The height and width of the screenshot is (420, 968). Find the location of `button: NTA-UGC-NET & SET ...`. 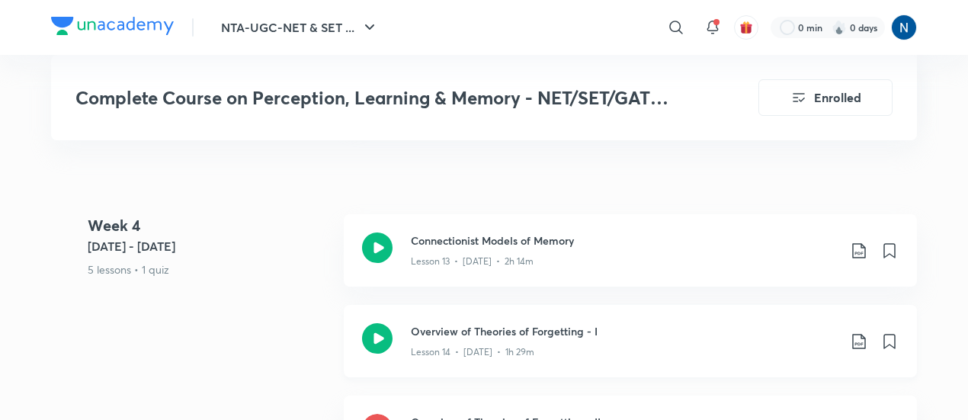

button: NTA-UGC-NET & SET ... is located at coordinates (300, 27).